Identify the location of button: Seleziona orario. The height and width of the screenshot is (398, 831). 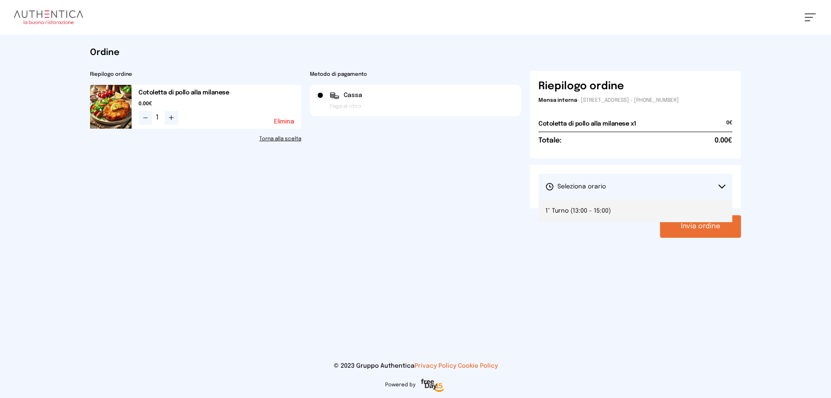
(635, 187).